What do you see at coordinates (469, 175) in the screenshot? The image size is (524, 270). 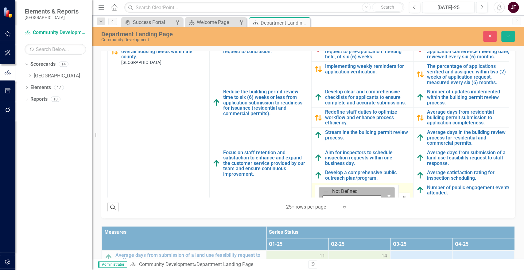 I see `a: Average satisfaction rating for inspection scheduling.` at bounding box center [469, 175].